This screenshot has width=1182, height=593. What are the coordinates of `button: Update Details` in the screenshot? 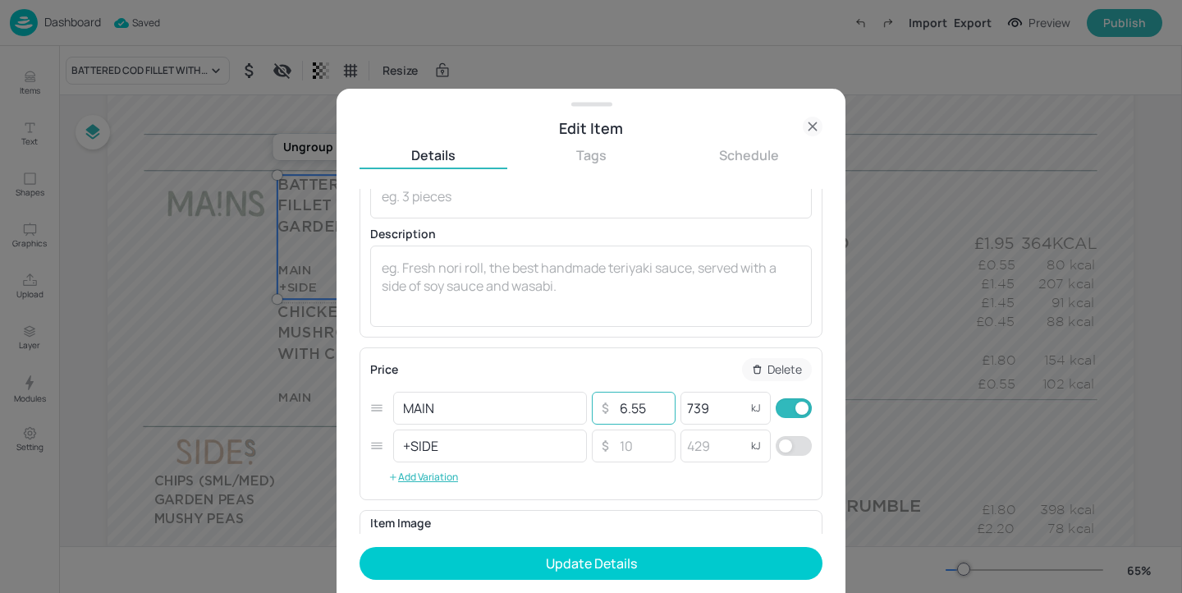 It's located at (591, 563).